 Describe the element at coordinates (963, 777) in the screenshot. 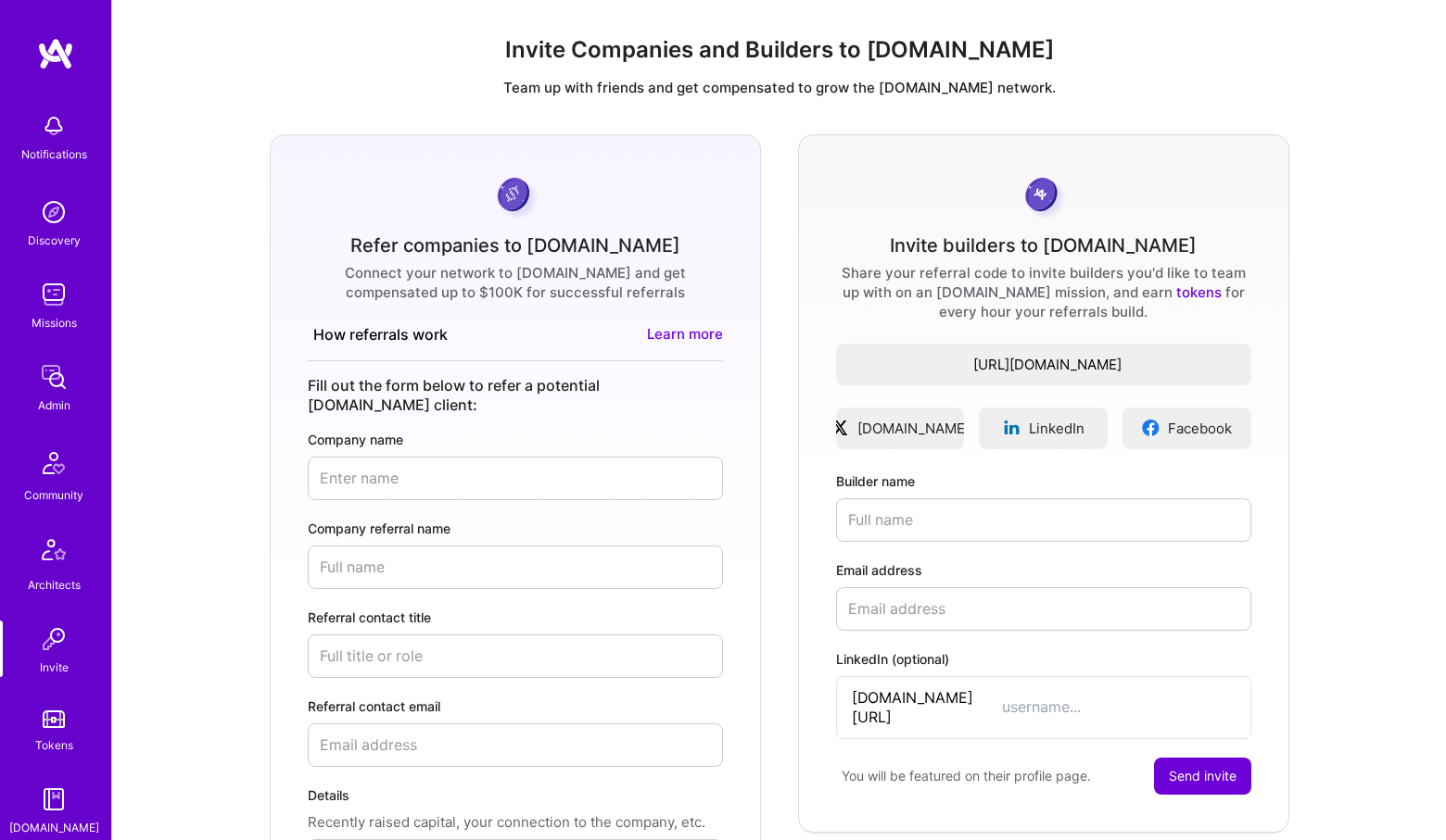

I see `div: You will be featured on their profile page.` at that location.